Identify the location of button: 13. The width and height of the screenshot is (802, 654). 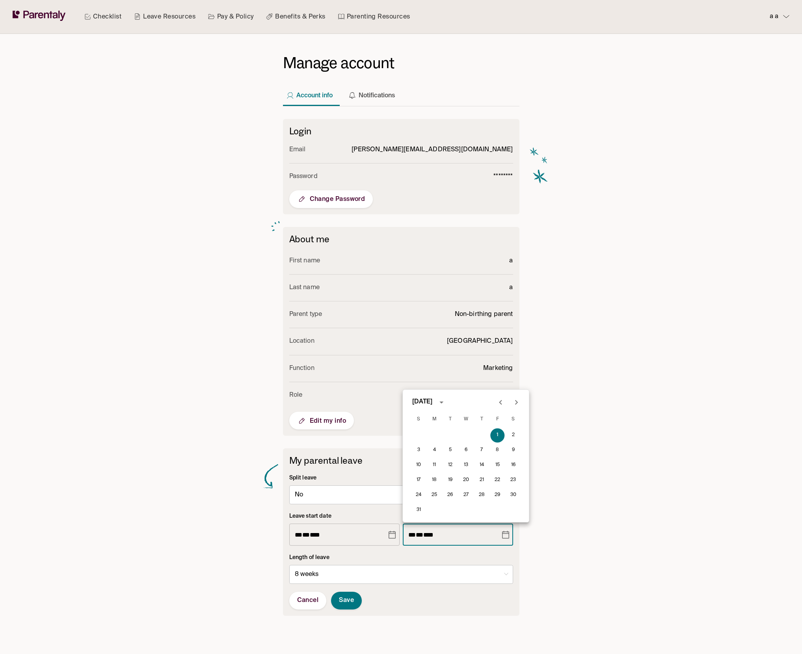
(466, 466).